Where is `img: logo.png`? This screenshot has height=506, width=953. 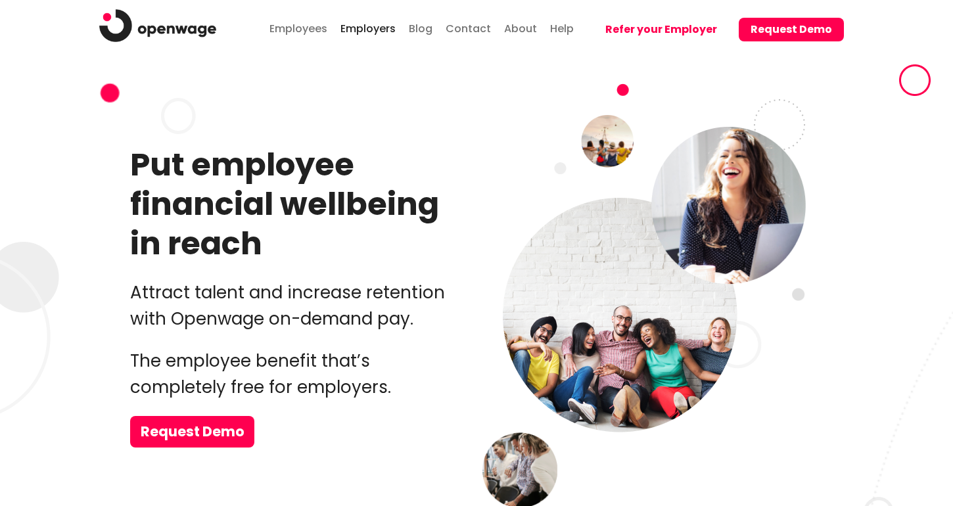
img: logo.png is located at coordinates (158, 26).